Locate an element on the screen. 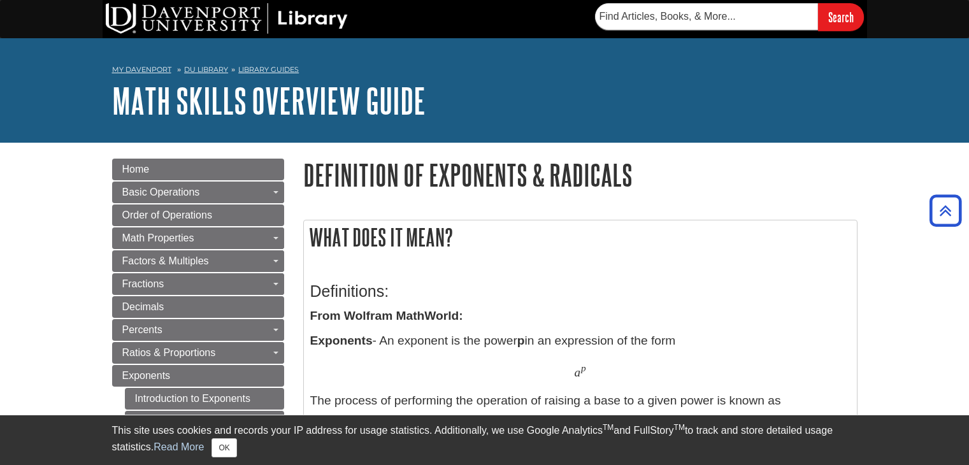 The height and width of the screenshot is (465, 969). a: Read More is located at coordinates (178, 447).